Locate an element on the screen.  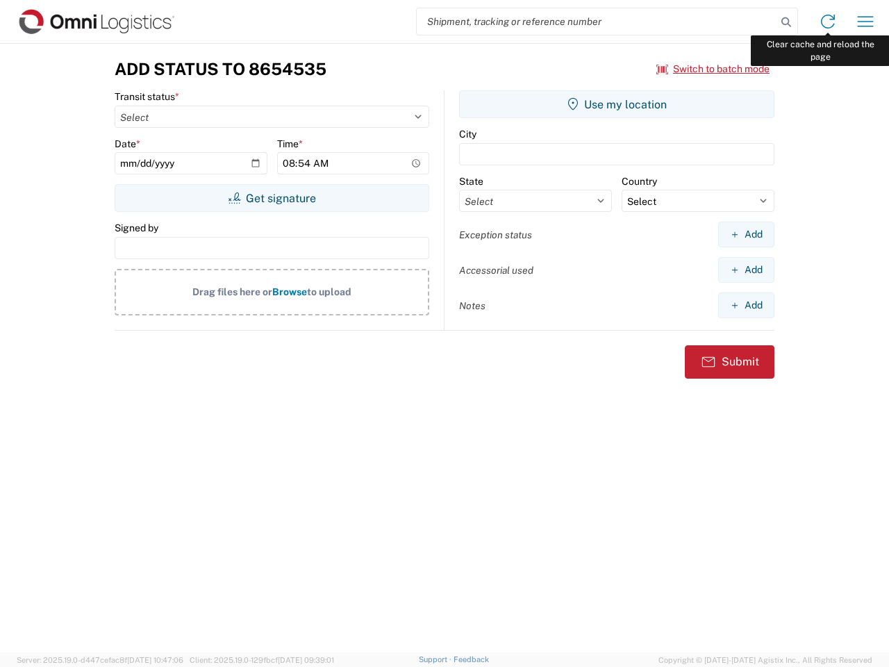
button: Use my location is located at coordinates (617, 104).